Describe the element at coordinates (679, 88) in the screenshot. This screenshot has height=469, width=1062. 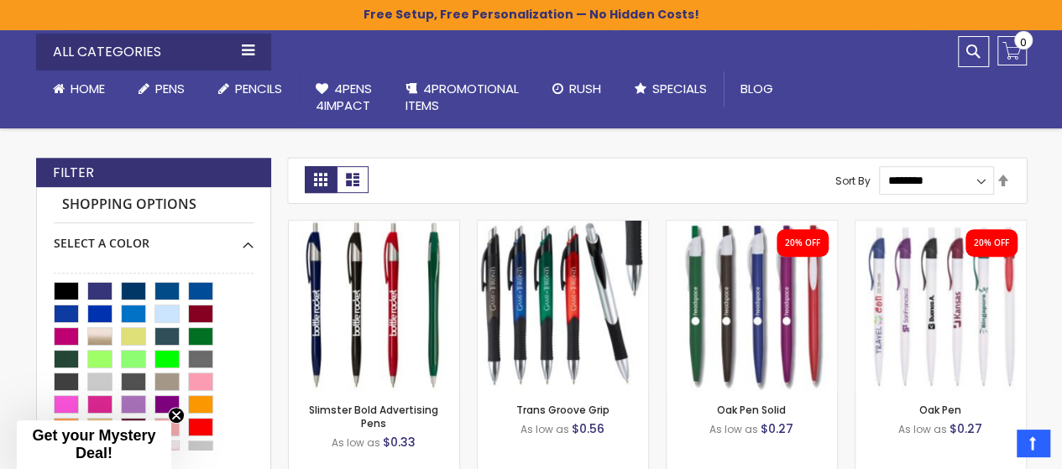
I see `span: Specials` at that location.